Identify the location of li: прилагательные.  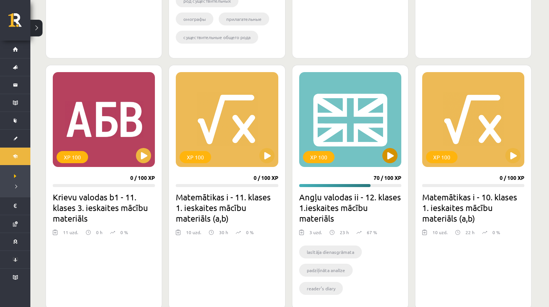
(244, 19).